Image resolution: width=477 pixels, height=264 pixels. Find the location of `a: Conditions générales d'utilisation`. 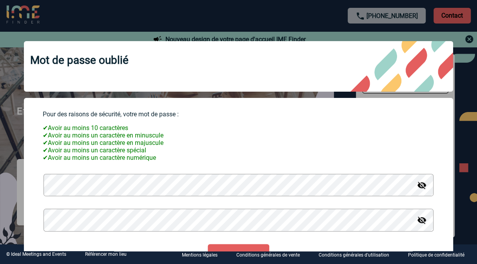

a: Conditions générales d'utilisation is located at coordinates (357, 254).